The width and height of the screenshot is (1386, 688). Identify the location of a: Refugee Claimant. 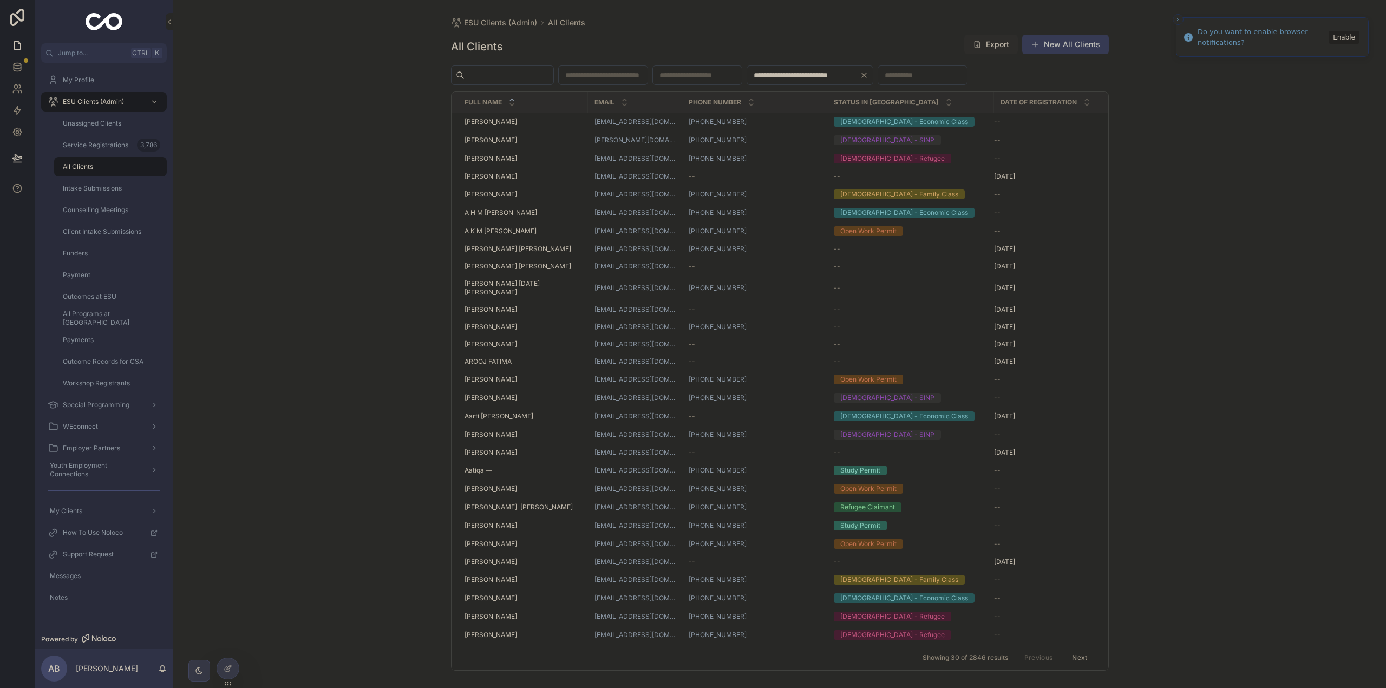
(910, 507).